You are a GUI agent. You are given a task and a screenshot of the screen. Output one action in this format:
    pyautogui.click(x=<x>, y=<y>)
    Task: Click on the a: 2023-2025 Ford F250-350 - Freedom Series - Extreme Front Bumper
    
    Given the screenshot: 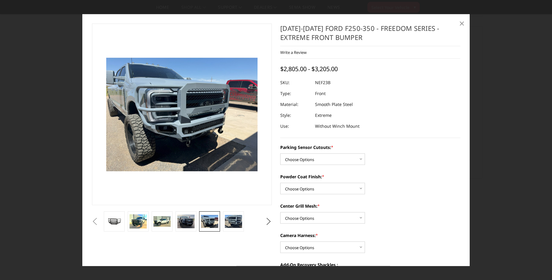 What is the action you would take?
    pyautogui.click(x=182, y=114)
    